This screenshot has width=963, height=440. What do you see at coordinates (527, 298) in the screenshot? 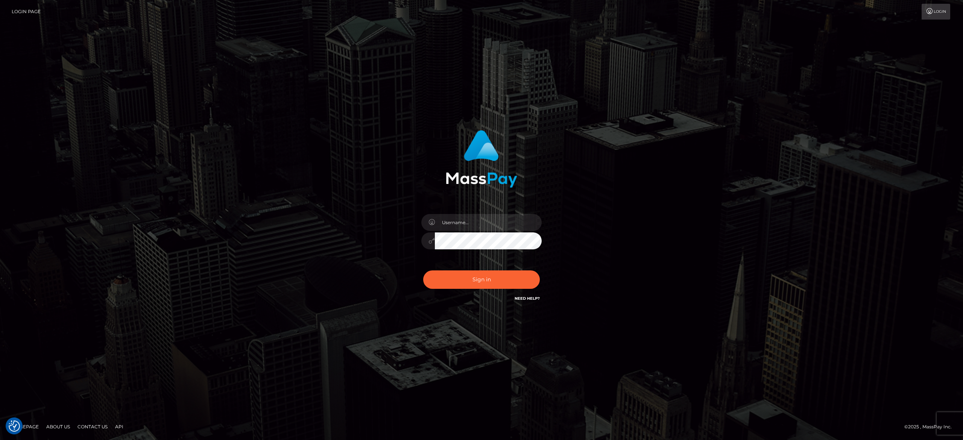
I see `a: Need Help?` at bounding box center [527, 298].